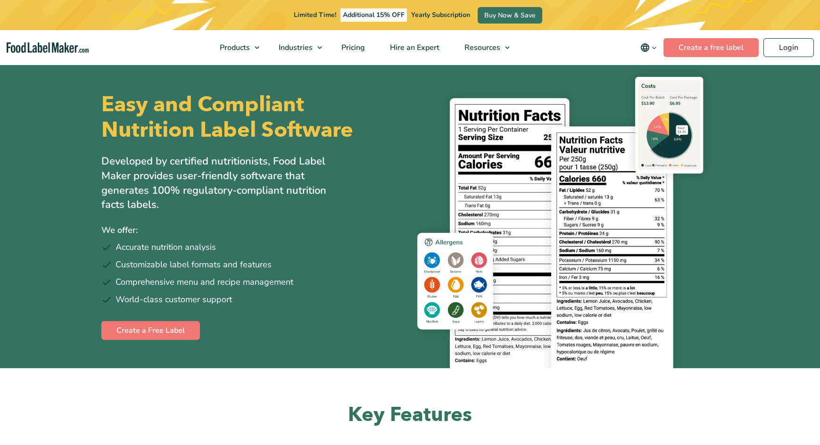 This screenshot has height=445, width=820. I want to click on a: Pricing, so click(352, 48).